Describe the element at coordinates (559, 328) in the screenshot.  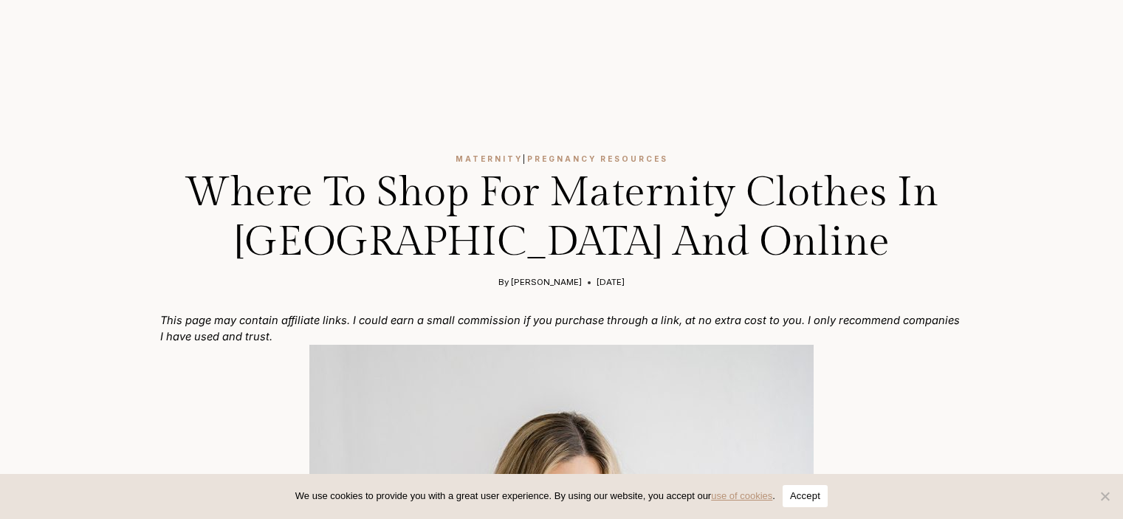
I see `em: This page may contain affiliate links. I could earn a small commission if you purchase through a ...` at that location.